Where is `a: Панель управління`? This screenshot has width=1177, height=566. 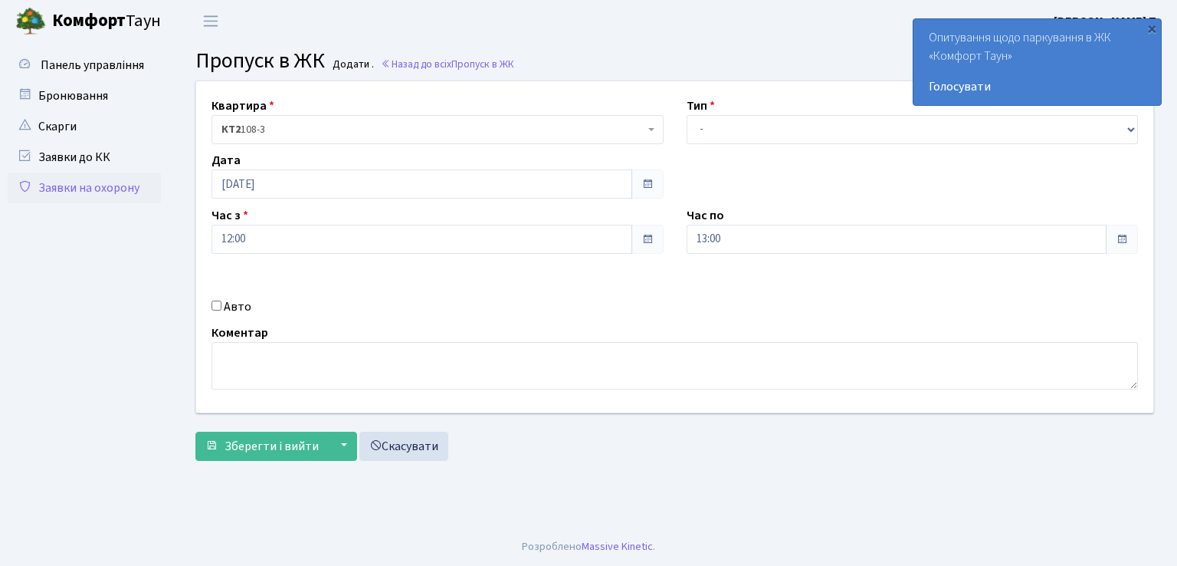
a: Панель управління is located at coordinates (84, 65).